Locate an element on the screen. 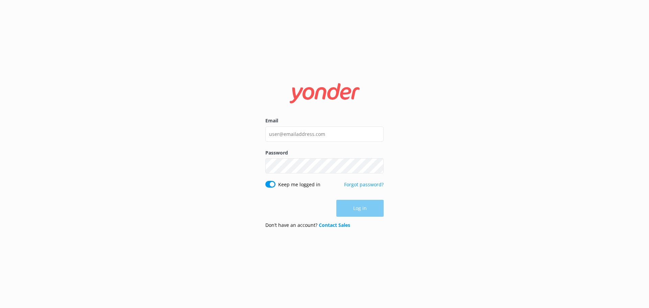 The image size is (649, 308). label: Password is located at coordinates (324, 153).